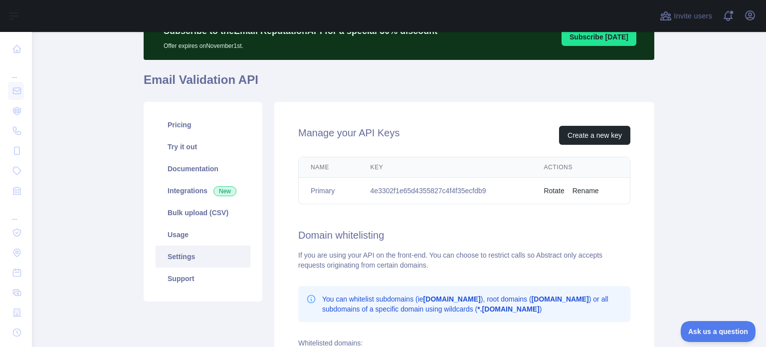  Describe the element at coordinates (472, 304) in the screenshot. I see `p: You can whitelist subdomains (ie ), root domains ( ) or all subdomains of a specific domain using...` at that location.